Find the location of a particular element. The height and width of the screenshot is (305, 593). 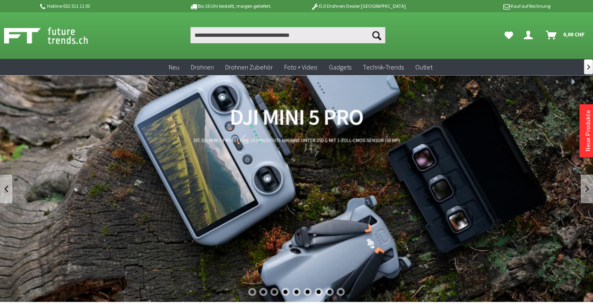

a: Shop Futuretrends - zur Startseite wechseln is located at coordinates (55, 36).